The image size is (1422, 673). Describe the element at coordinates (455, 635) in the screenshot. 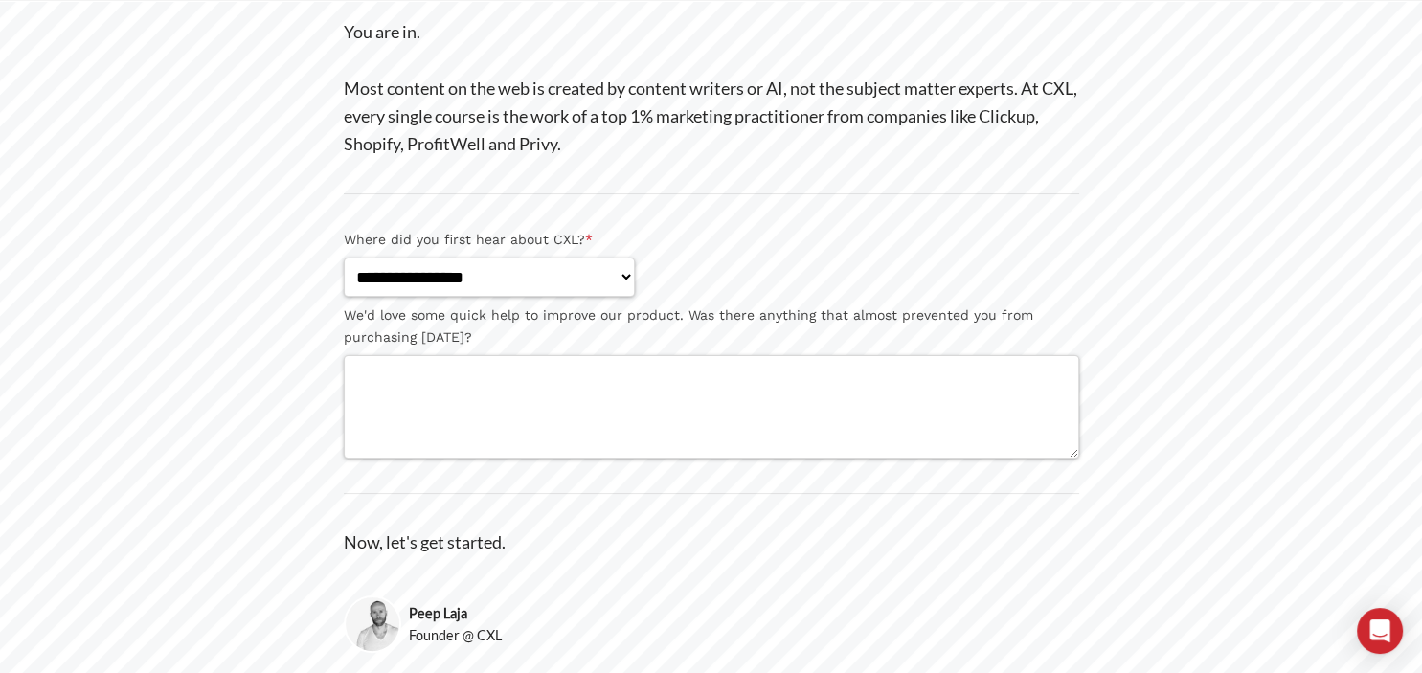

I see `span: Founder @ CXL` at that location.